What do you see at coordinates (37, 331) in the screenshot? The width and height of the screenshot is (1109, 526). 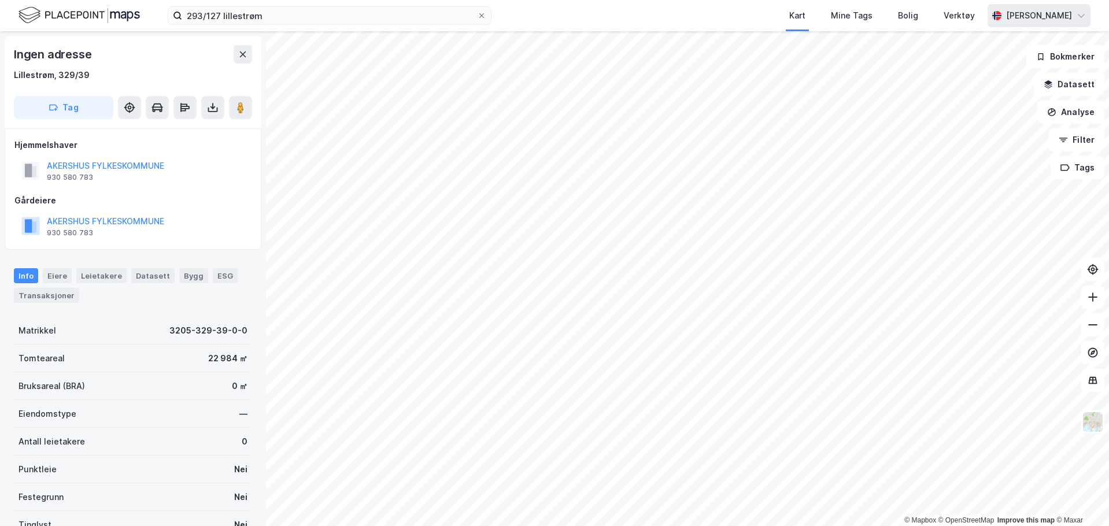 I see `div: Matrikkel` at bounding box center [37, 331].